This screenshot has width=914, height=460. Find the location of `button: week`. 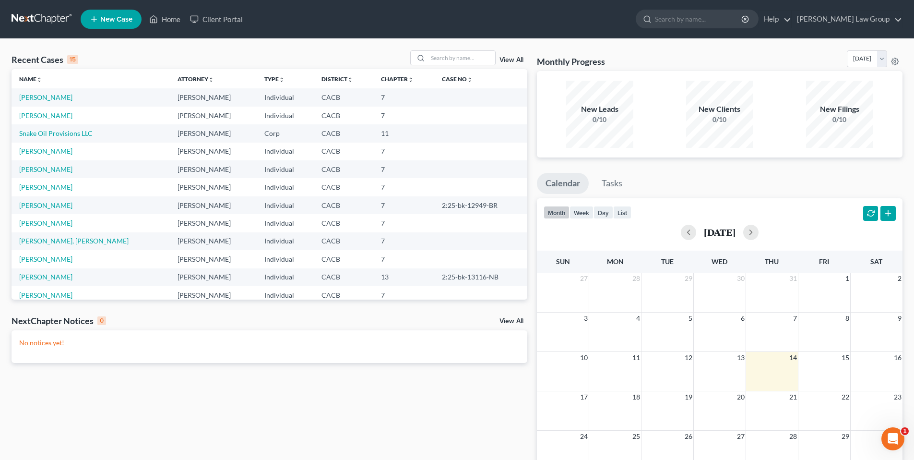

button: week is located at coordinates (582, 212).